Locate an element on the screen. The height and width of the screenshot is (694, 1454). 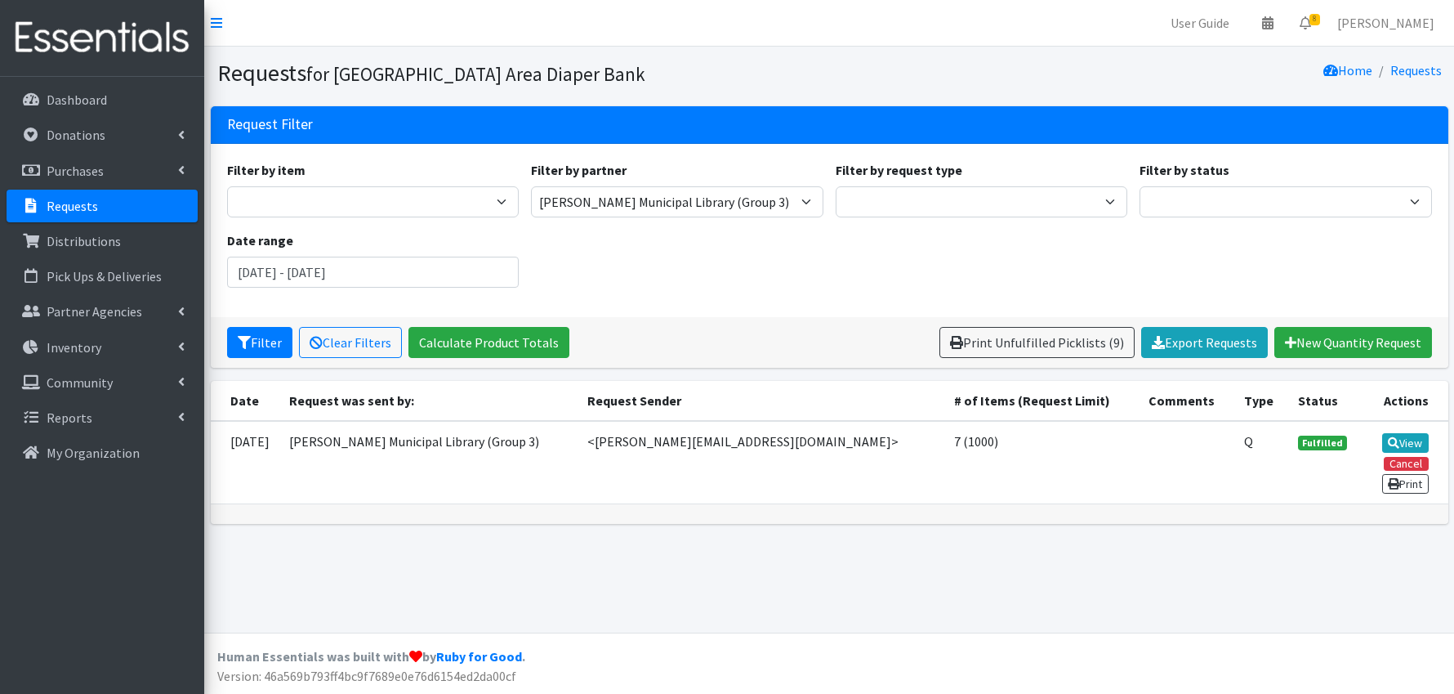
p: Community is located at coordinates (79, 382).